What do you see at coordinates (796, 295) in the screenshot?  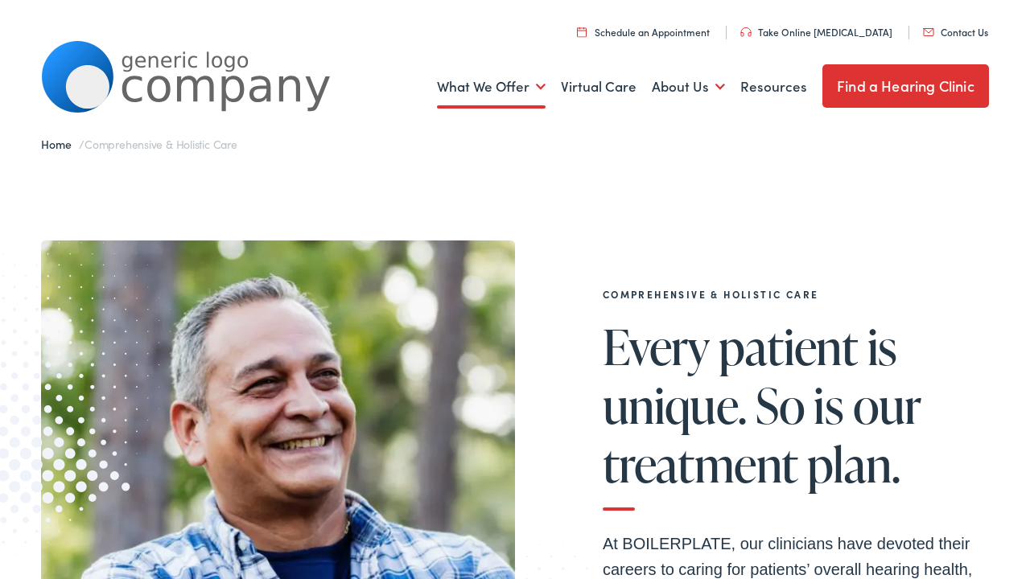 I see `h2: Comprehensive & Holistic Care` at bounding box center [796, 295].